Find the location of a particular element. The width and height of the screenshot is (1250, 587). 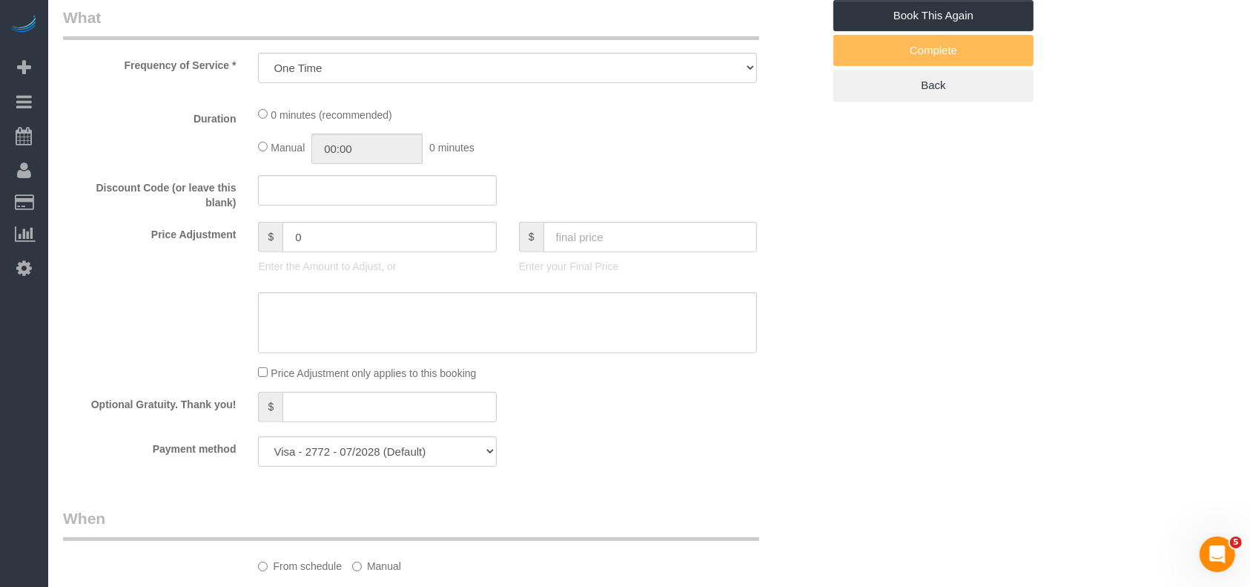

p: Enter your Final Price is located at coordinates (638, 266).